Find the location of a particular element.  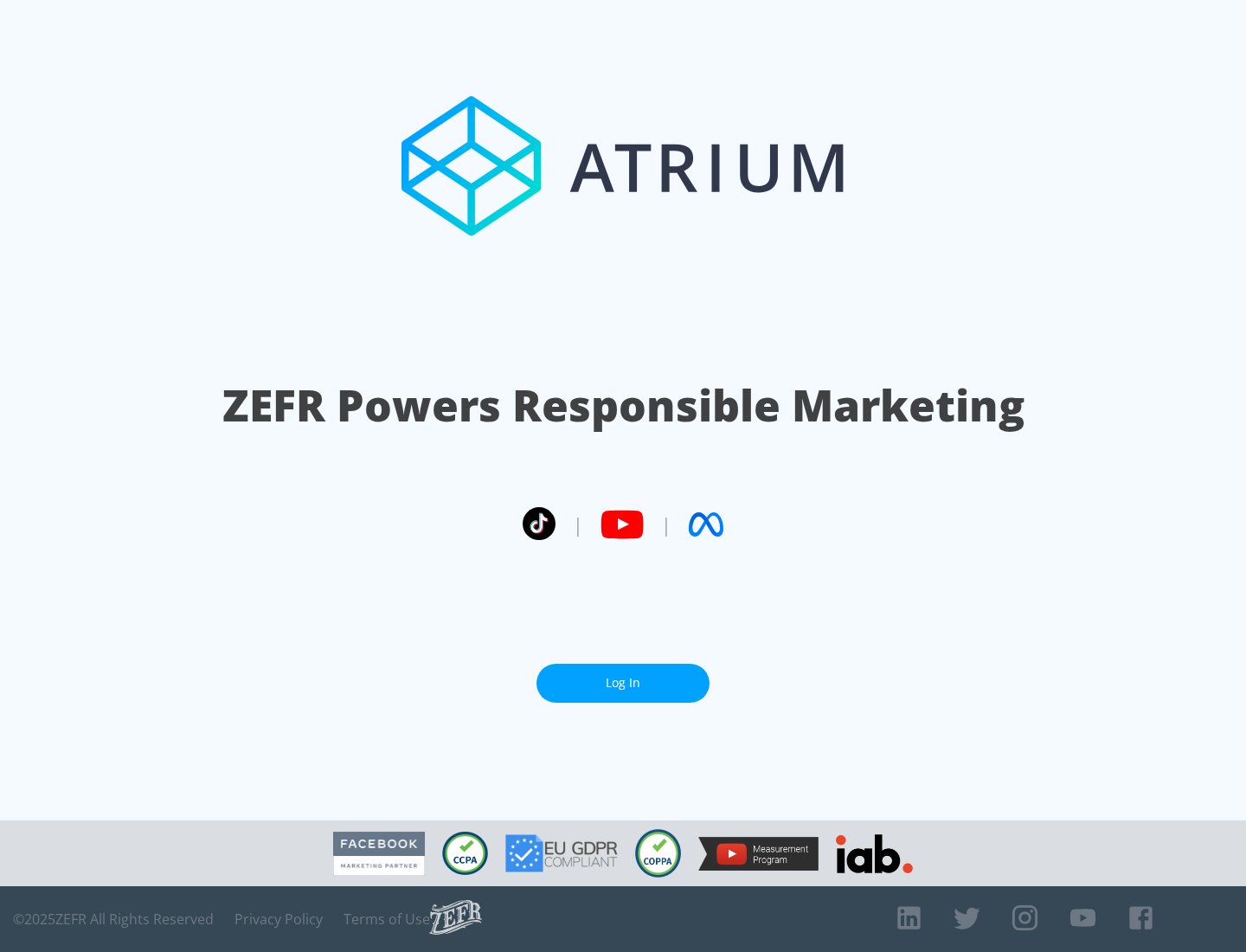

a: Terms of Use is located at coordinates (387, 918).